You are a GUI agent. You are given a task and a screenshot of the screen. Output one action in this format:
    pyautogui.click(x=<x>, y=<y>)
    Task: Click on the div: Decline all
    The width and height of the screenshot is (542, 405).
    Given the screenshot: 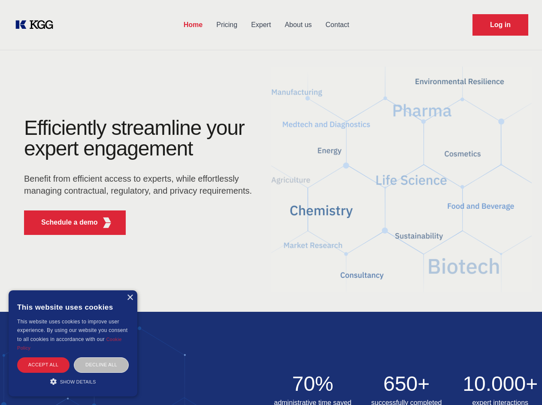 What is the action you would take?
    pyautogui.click(x=101, y=365)
    